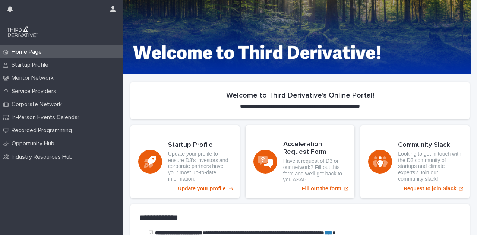  I want to click on p: In-Person Events Calendar, so click(47, 117).